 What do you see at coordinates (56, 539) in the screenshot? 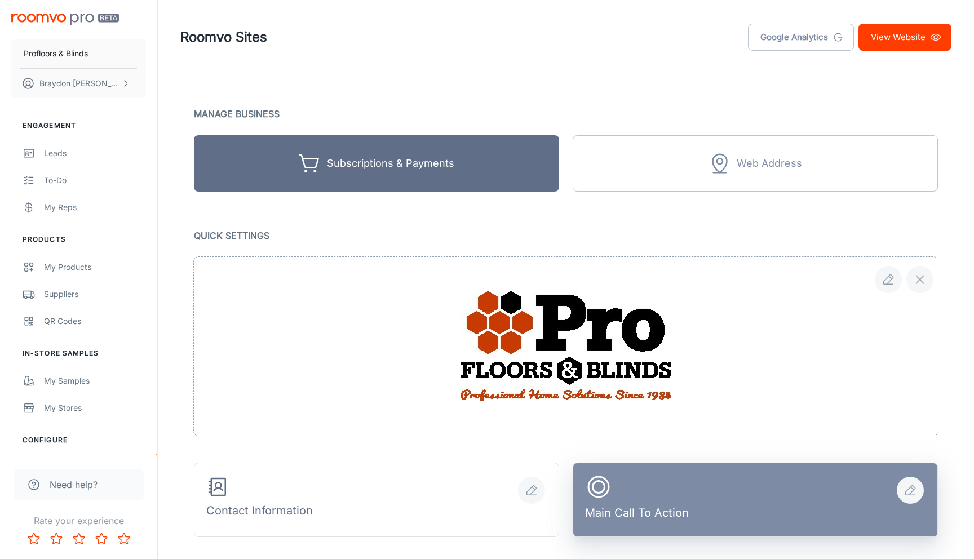
I see `button: Rate 2 star` at bounding box center [56, 539].